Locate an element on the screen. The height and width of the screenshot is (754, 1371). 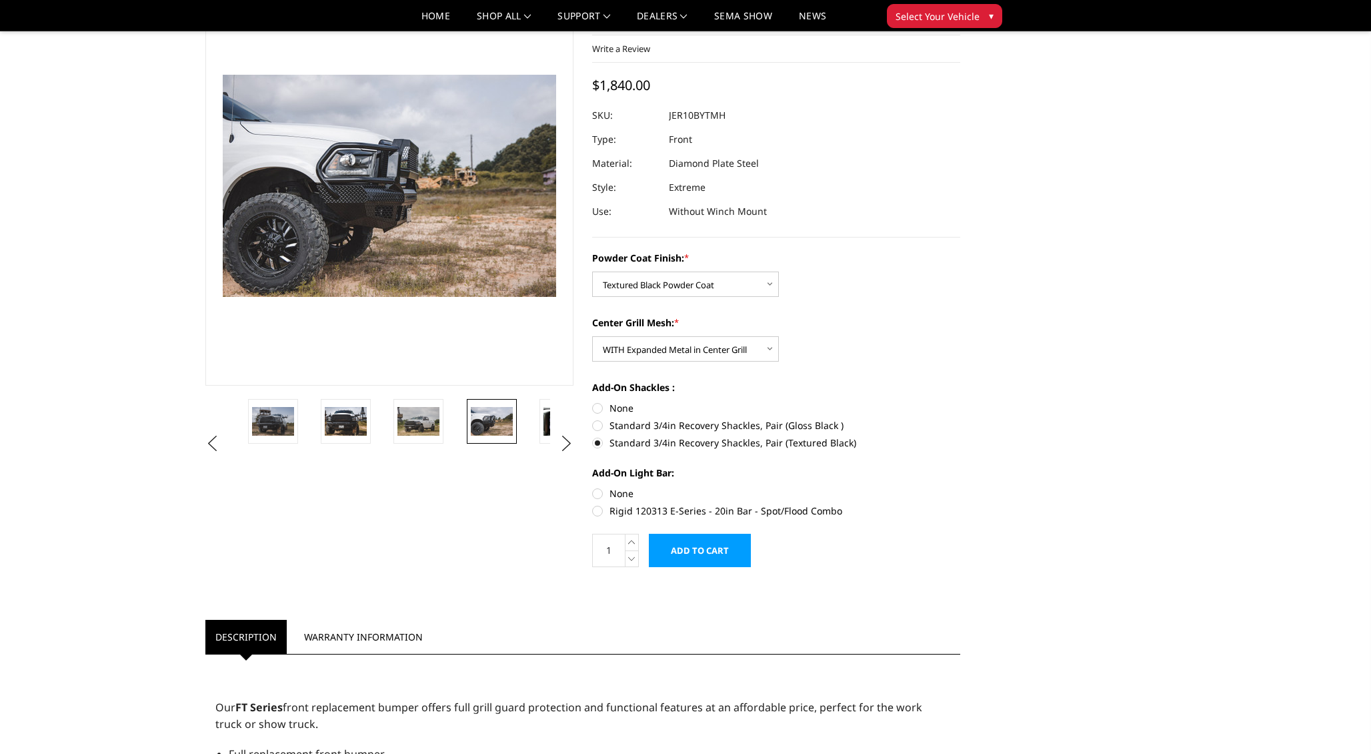
button: Select Your Vehicle is located at coordinates (944, 16).